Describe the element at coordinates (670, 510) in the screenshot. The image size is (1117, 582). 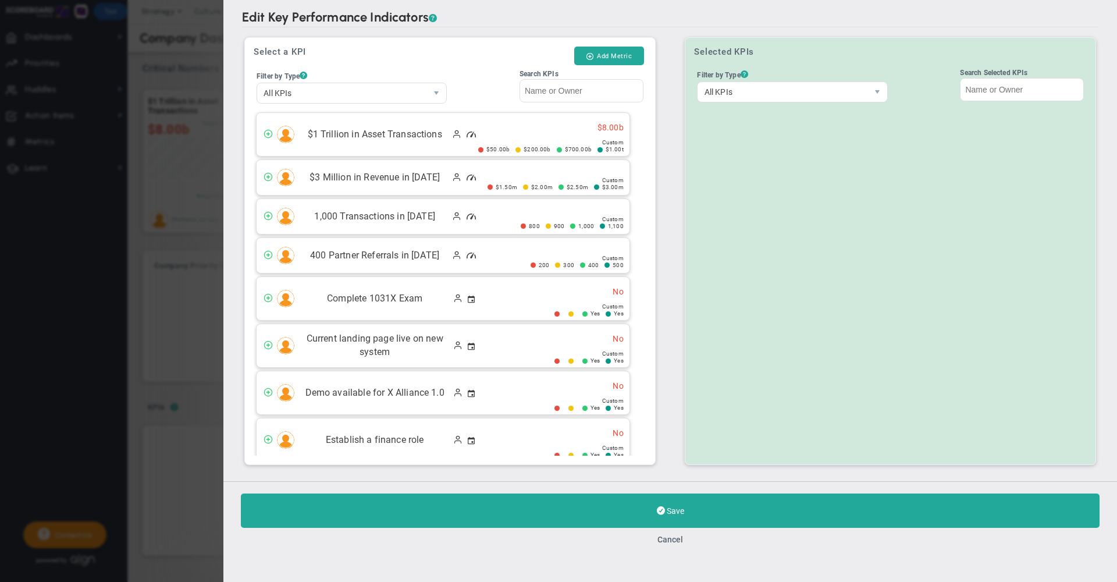
I see `button: Save` at that location.